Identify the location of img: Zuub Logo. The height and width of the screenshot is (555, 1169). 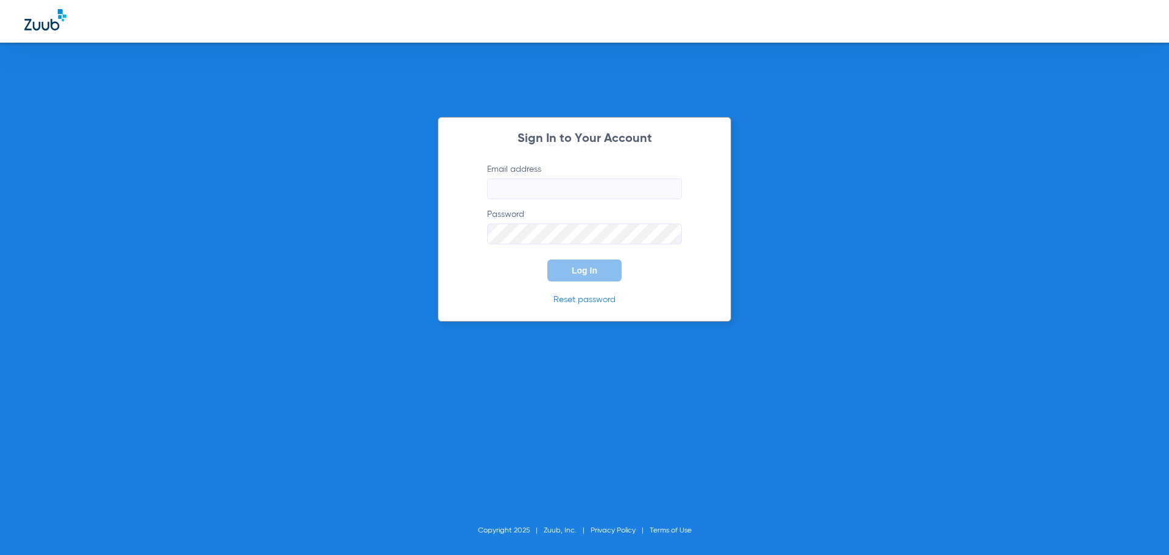
(45, 19).